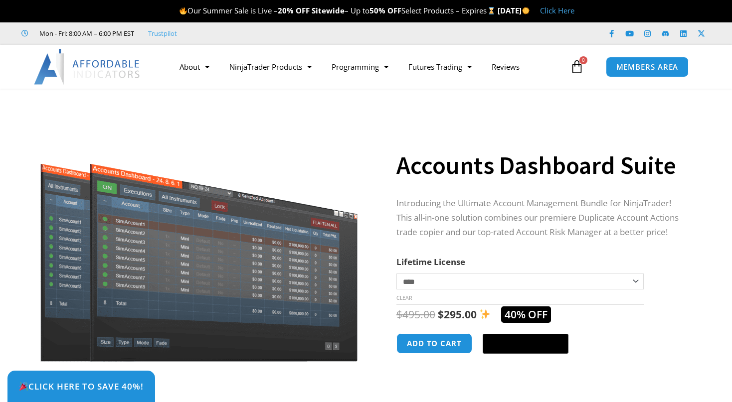 The image size is (732, 402). I want to click on button: Add to cart, so click(434, 343).